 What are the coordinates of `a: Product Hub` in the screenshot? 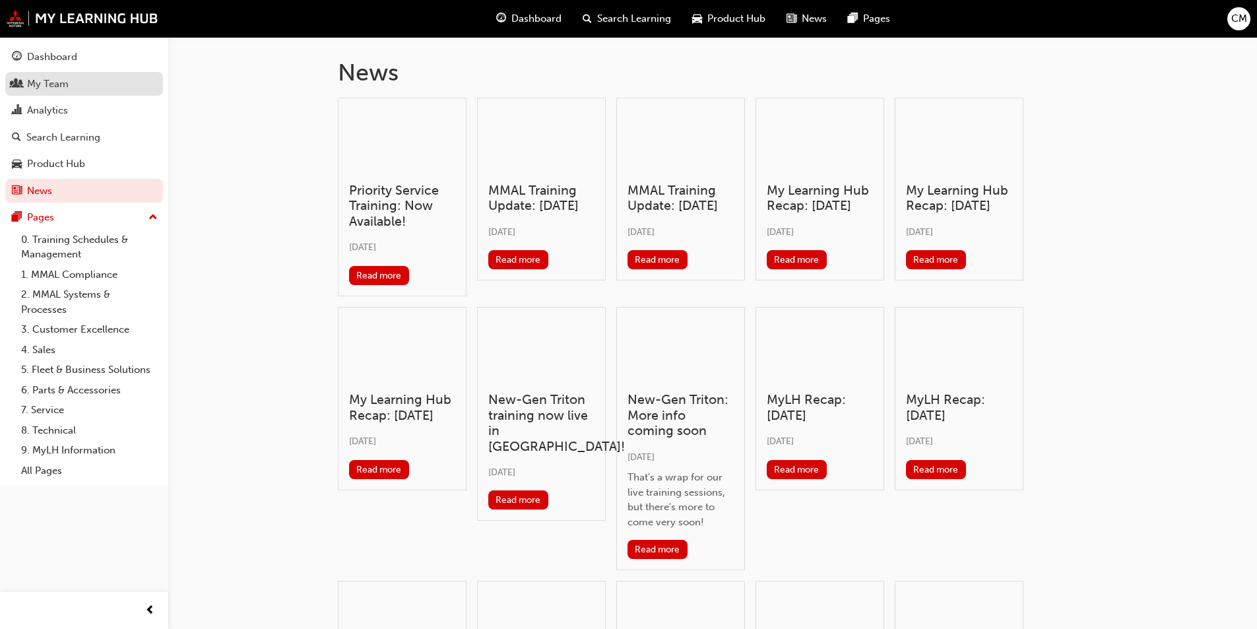 It's located at (84, 164).